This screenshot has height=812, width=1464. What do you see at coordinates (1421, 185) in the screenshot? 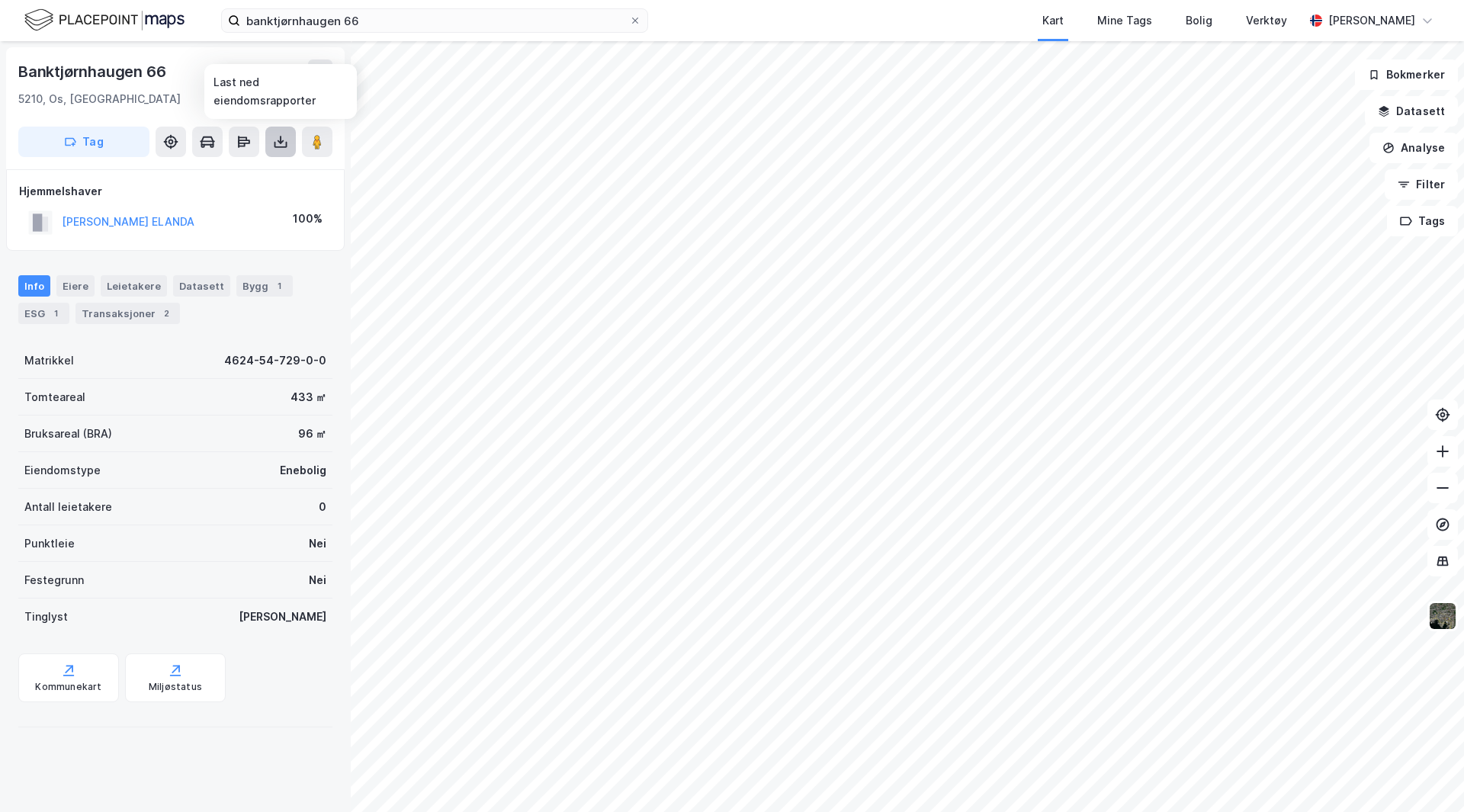
I see `button: Filter` at bounding box center [1421, 185].